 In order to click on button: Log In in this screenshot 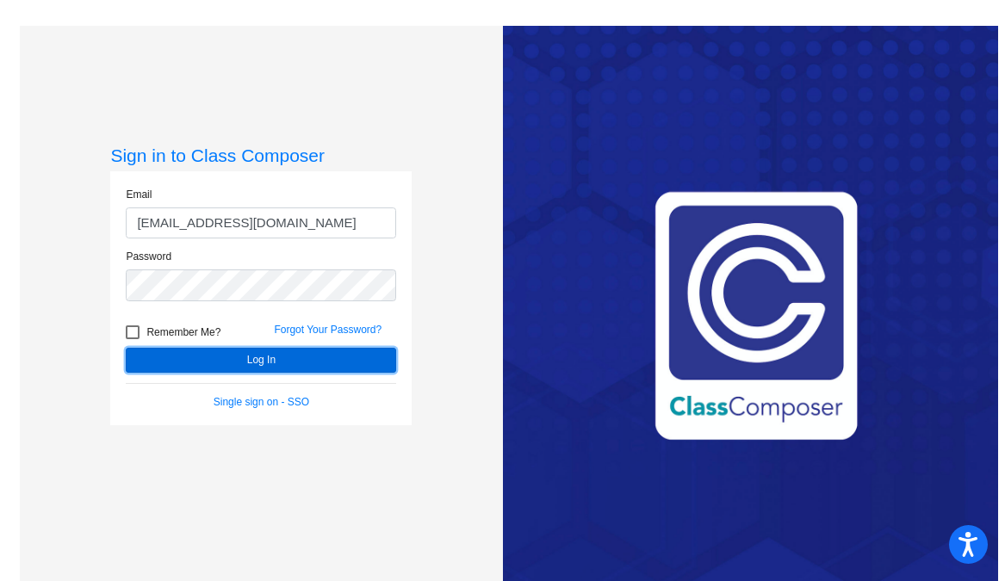, I will do `click(261, 360)`.